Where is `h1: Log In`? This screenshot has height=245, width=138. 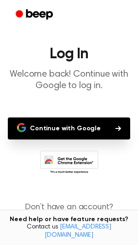
h1: Log In is located at coordinates (69, 54).